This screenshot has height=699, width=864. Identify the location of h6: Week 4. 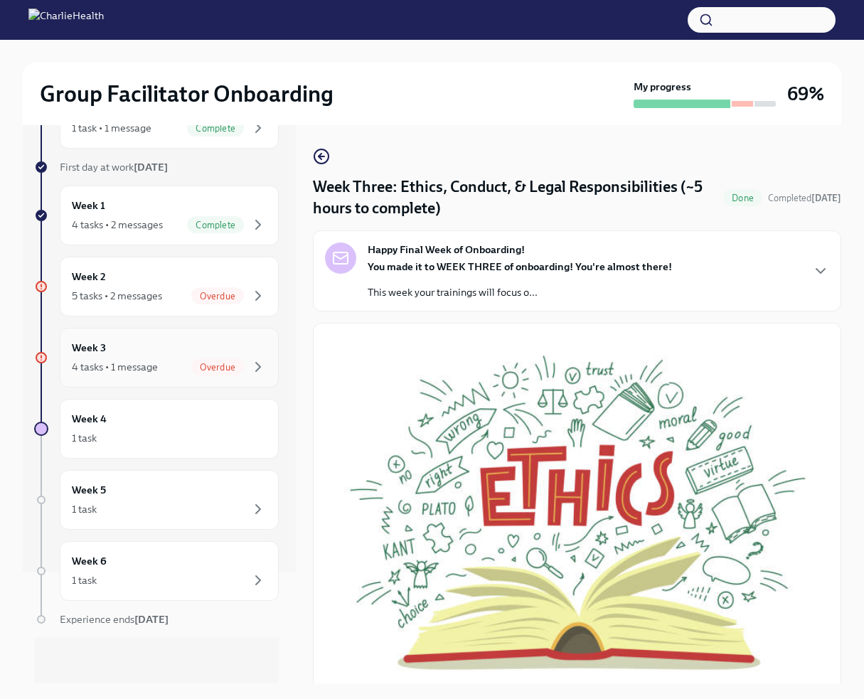
(89, 419).